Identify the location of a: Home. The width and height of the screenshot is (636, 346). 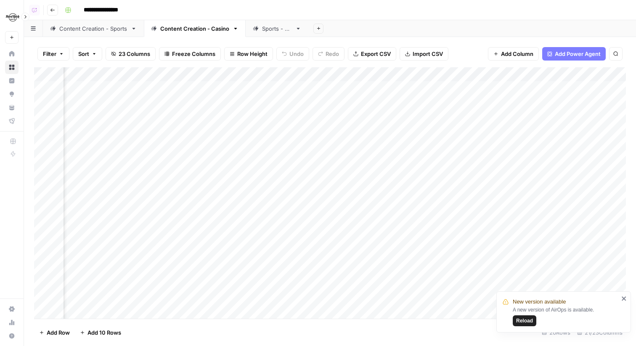
(12, 54).